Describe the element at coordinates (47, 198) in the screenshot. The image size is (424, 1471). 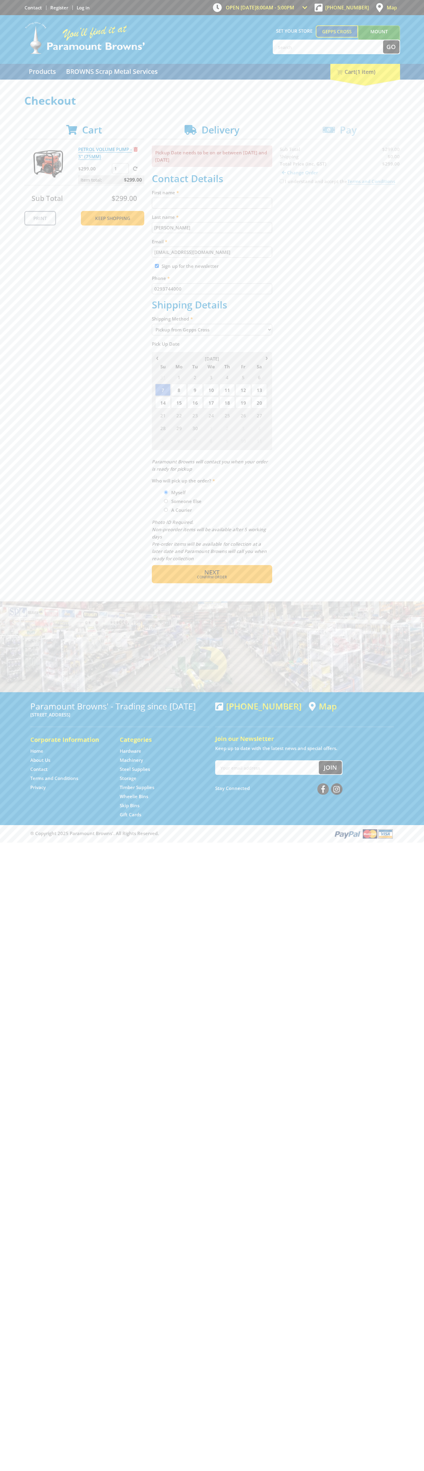
I see `span: Sub Total` at that location.